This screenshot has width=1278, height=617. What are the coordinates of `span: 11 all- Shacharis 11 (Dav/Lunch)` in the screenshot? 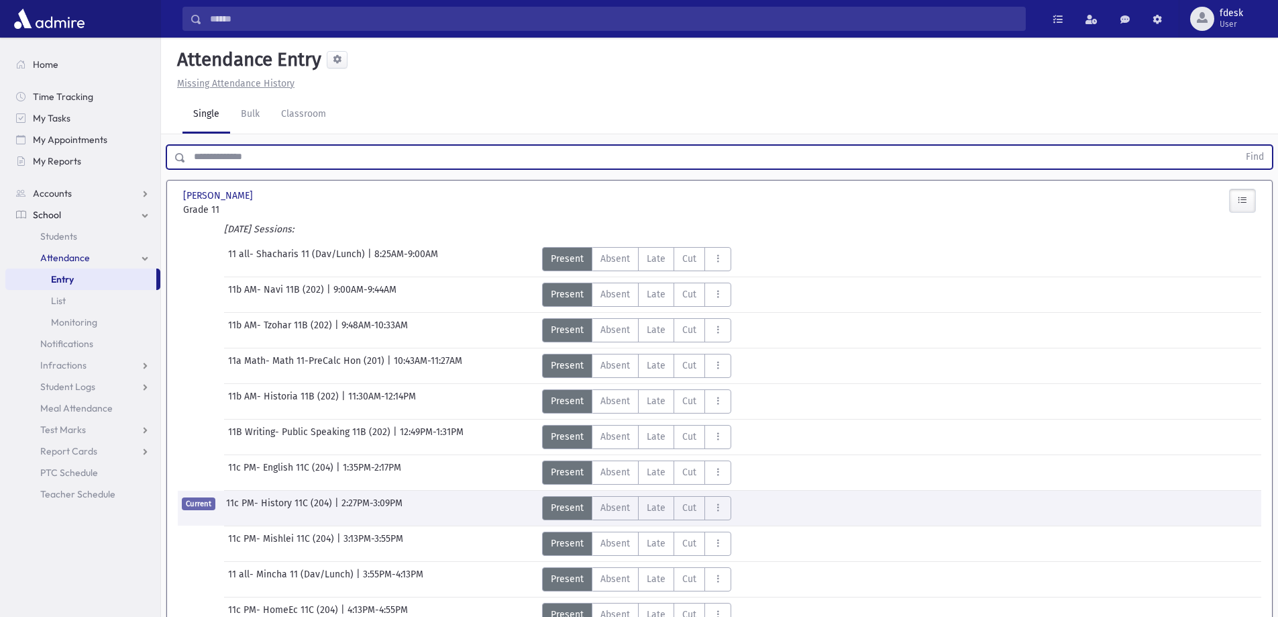 It's located at (298, 259).